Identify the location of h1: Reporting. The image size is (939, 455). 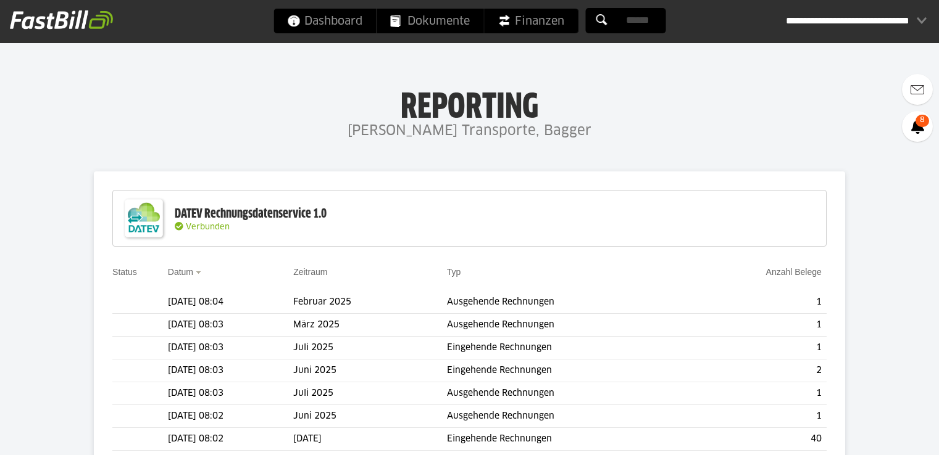
(469, 103).